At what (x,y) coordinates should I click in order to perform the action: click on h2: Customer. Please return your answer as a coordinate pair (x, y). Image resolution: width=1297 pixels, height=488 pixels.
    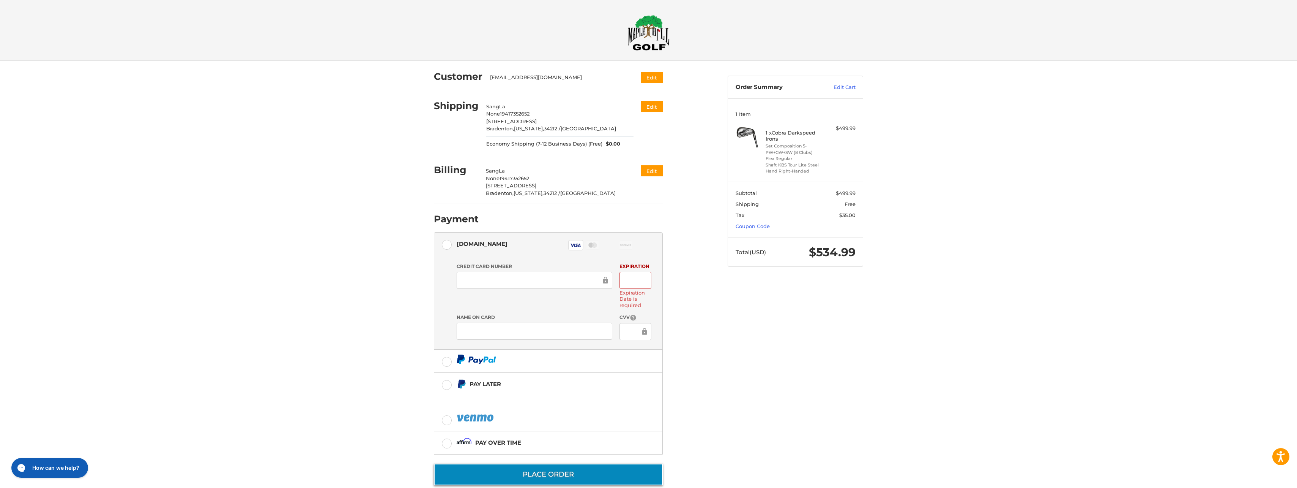
    Looking at the image, I should click on (458, 76).